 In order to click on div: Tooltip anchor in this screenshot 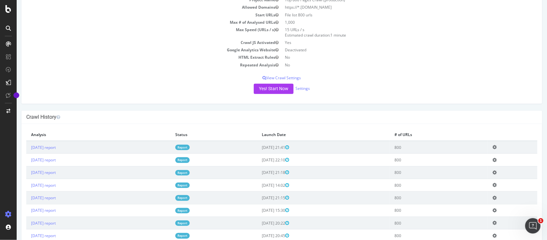, I will do `click(16, 95)`.